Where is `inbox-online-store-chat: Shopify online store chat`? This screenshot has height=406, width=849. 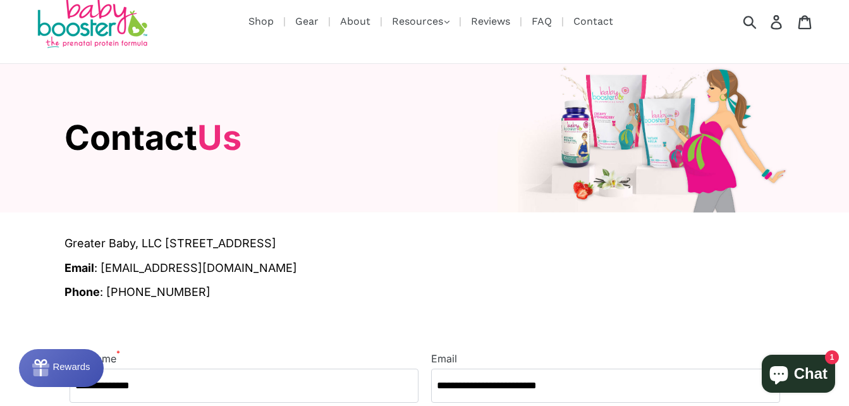
inbox-online-store-chat: Shopify online store chat is located at coordinates (798, 375).